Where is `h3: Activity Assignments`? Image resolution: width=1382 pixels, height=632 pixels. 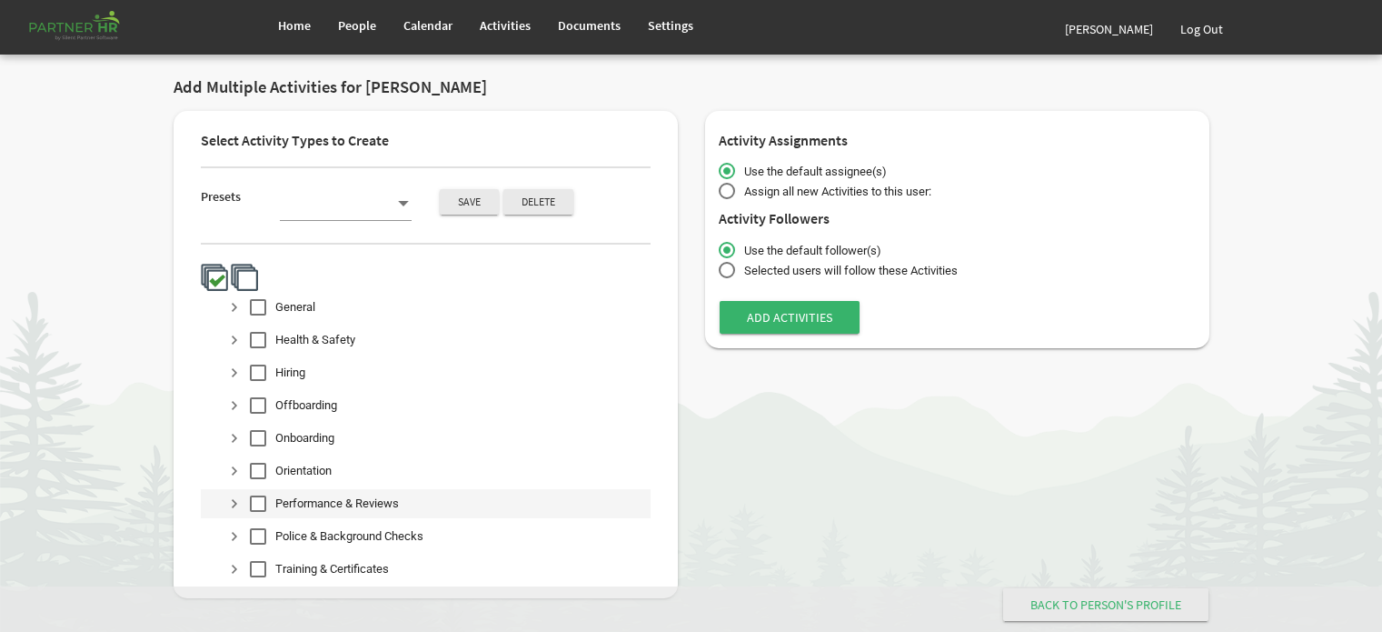 h3: Activity Assignments is located at coordinates (957, 141).